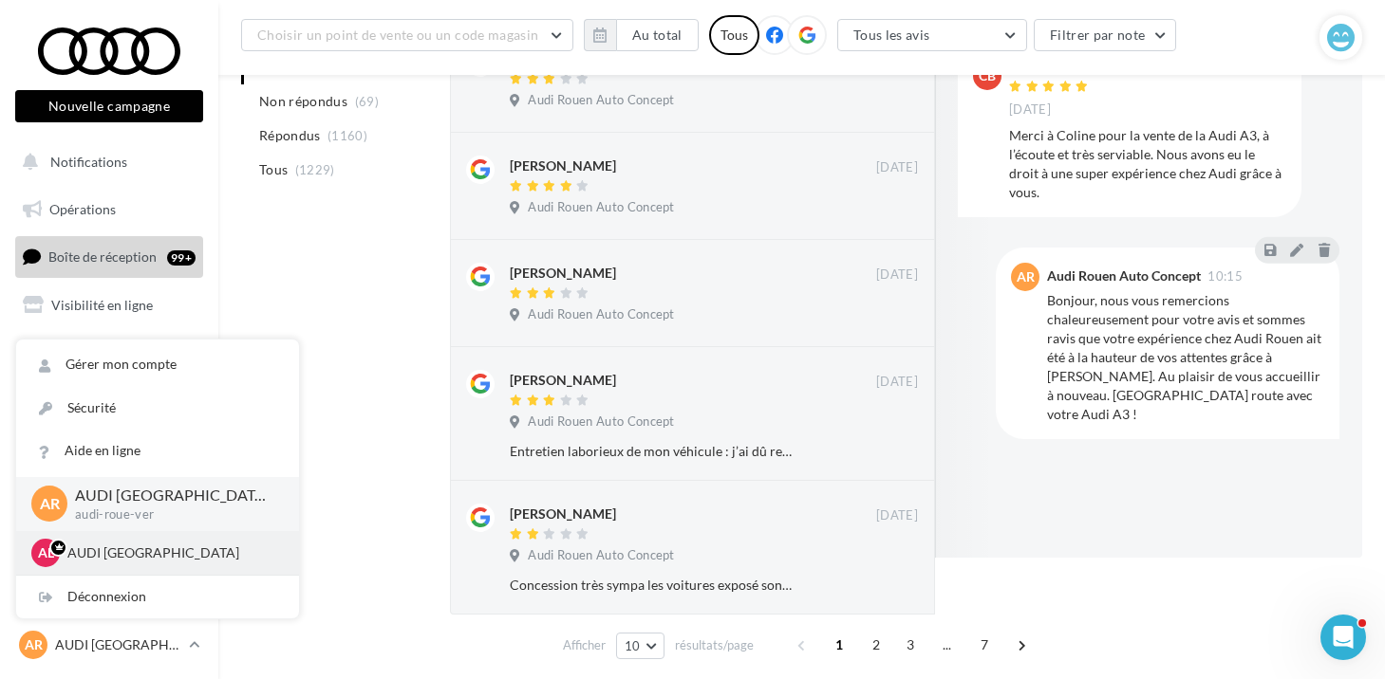 Image resolution: width=1385 pixels, height=679 pixels. Describe the element at coordinates (652, 586) in the screenshot. I see `div: Concession très sympa les voitures exposé sont très belle. Dommage que je n'ai pas suscité l'inte...` at that location.